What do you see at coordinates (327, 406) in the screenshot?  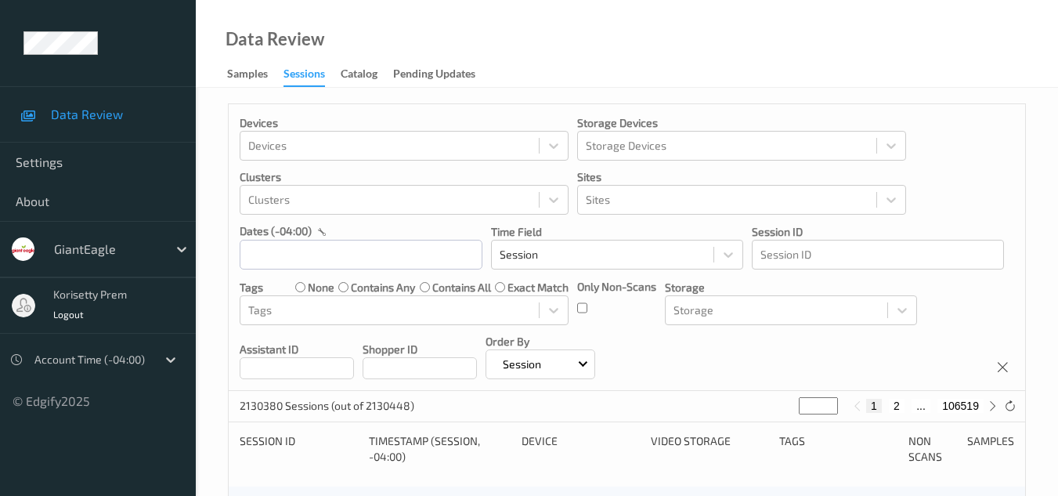 I see `p: 2130380 Sessions (out of 2130448)` at bounding box center [327, 406].